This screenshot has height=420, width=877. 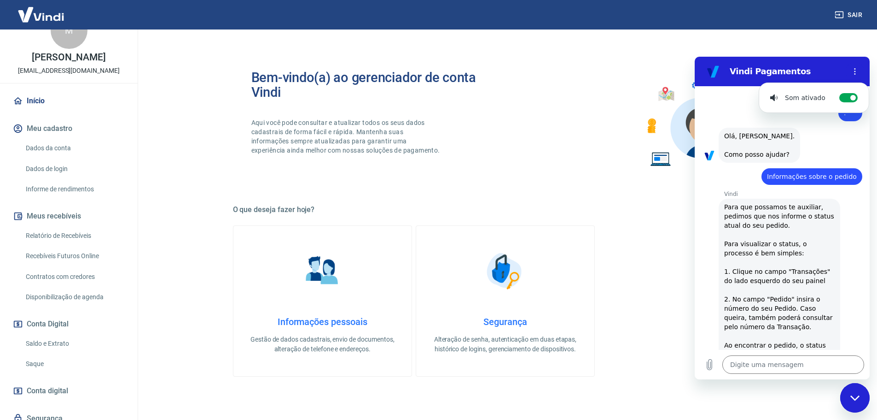 What do you see at coordinates (74, 297) in the screenshot?
I see `a: Disponibilização de agenda` at bounding box center [74, 297].